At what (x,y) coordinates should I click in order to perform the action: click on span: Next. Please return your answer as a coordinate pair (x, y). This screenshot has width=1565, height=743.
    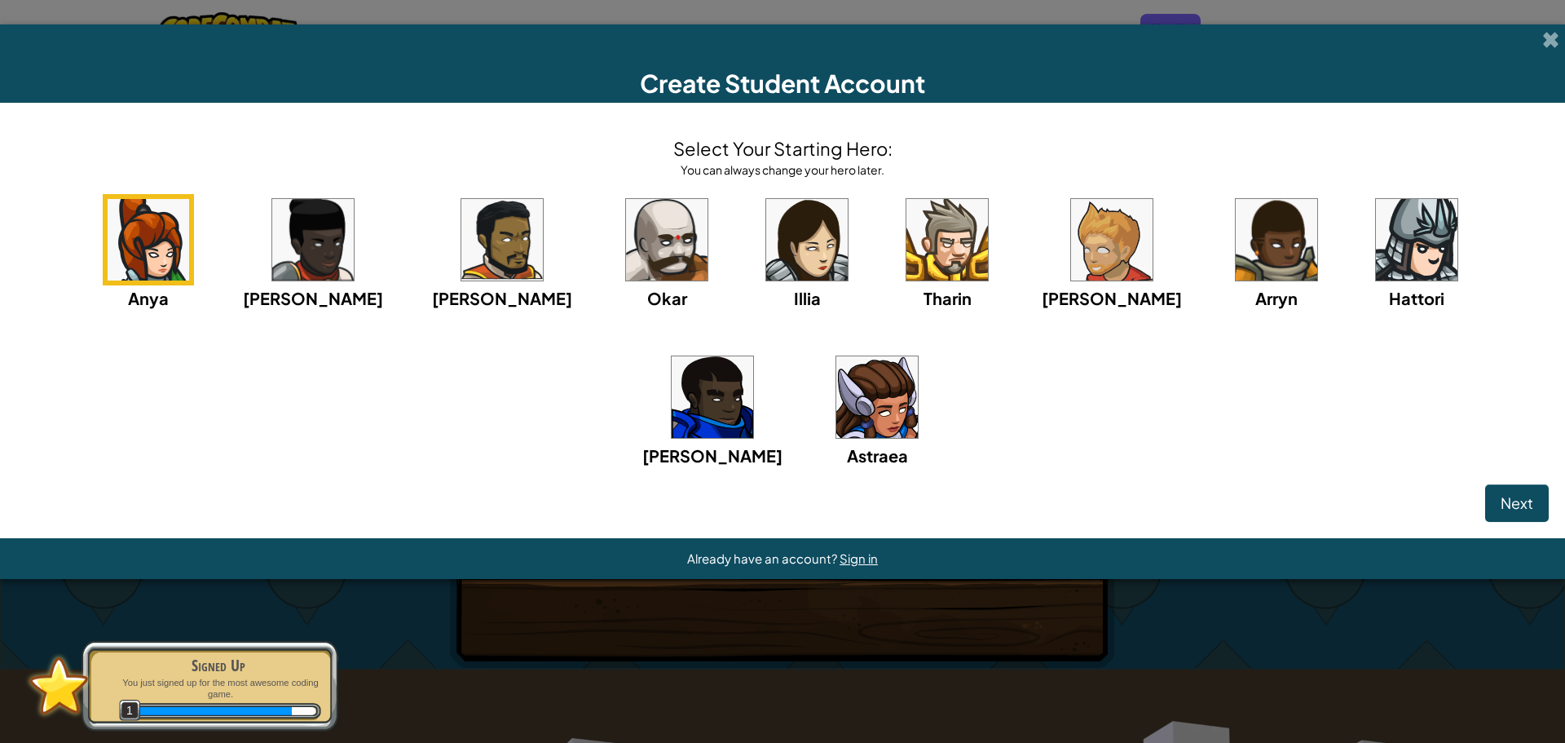
    Looking at the image, I should click on (1517, 502).